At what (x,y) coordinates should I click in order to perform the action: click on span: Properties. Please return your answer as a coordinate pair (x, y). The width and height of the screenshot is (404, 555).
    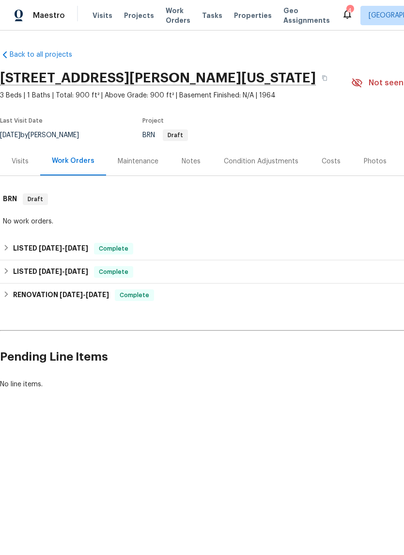
    Looking at the image, I should click on (253, 15).